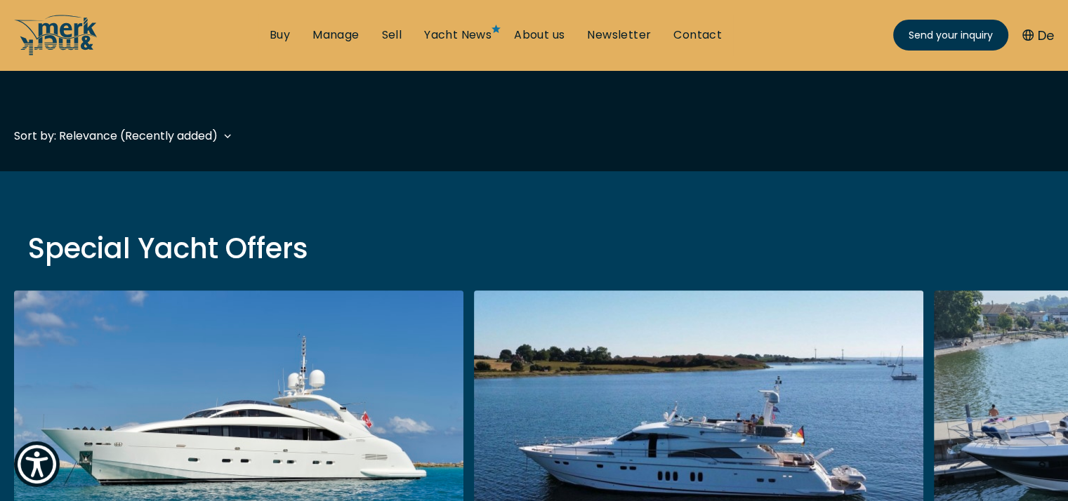 This screenshot has height=501, width=1068. Describe the element at coordinates (951, 35) in the screenshot. I see `a: Send your inquiry` at that location.